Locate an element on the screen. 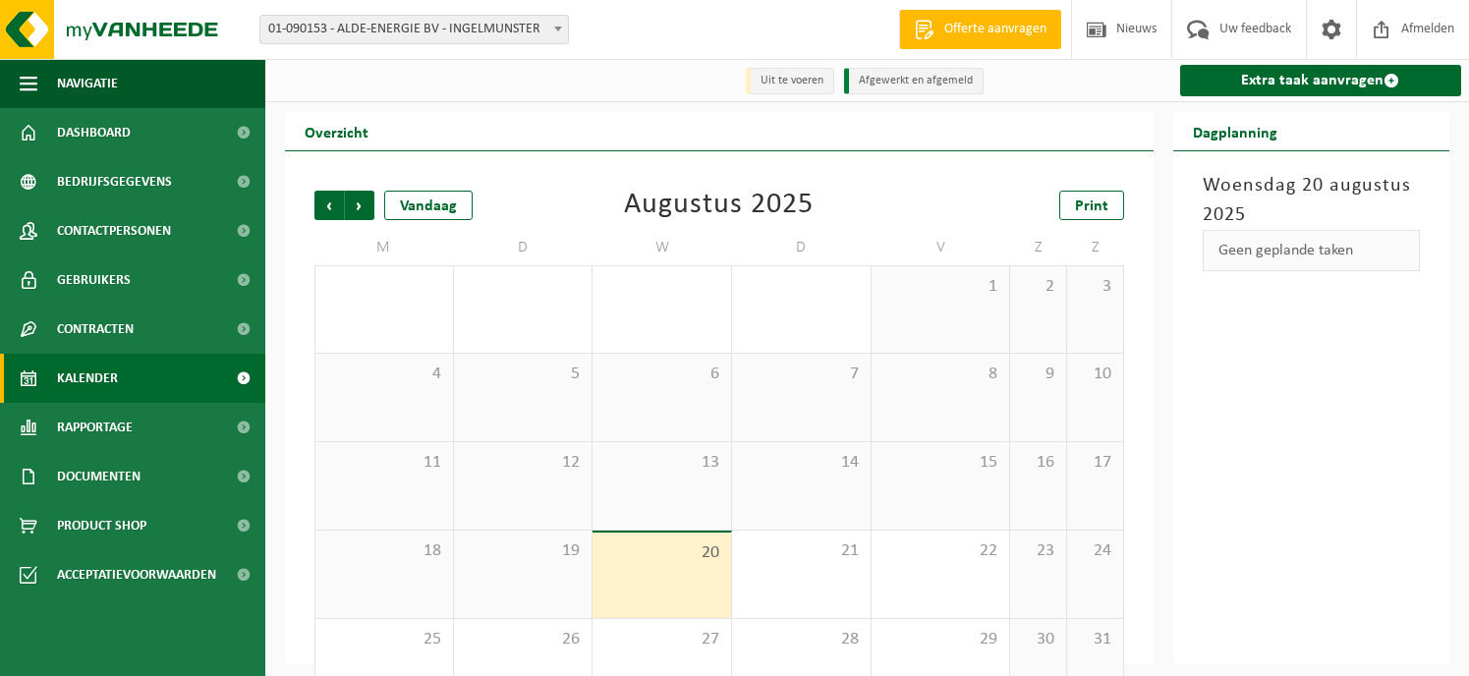 Image resolution: width=1469 pixels, height=676 pixels. a: Offerte aanvragen is located at coordinates (979, 29).